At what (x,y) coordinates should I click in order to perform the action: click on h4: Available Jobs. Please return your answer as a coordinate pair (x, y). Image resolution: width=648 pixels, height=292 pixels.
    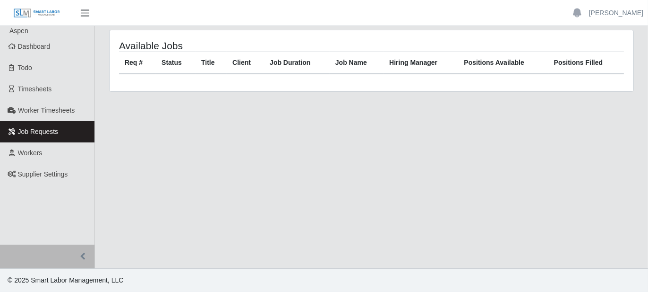
    Looking at the image, I should click on (220, 45).